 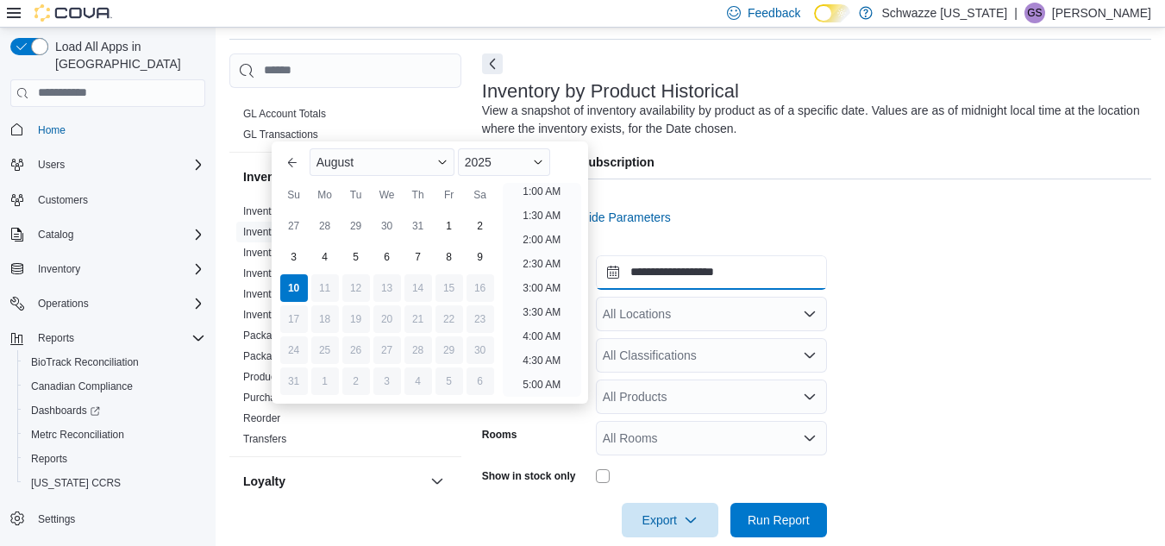 I want to click on div: day-12, so click(x=356, y=288).